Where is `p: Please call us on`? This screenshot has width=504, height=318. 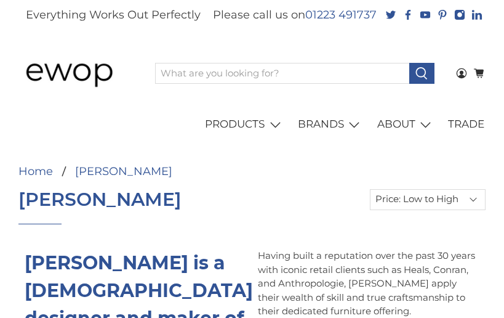
p: Please call us on is located at coordinates (295, 15).